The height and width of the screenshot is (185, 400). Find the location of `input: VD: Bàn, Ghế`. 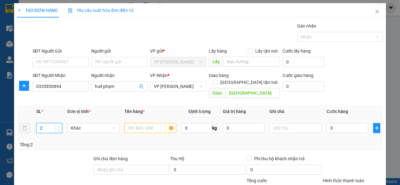

input: VD: Bàn, Ghế is located at coordinates (150, 128).